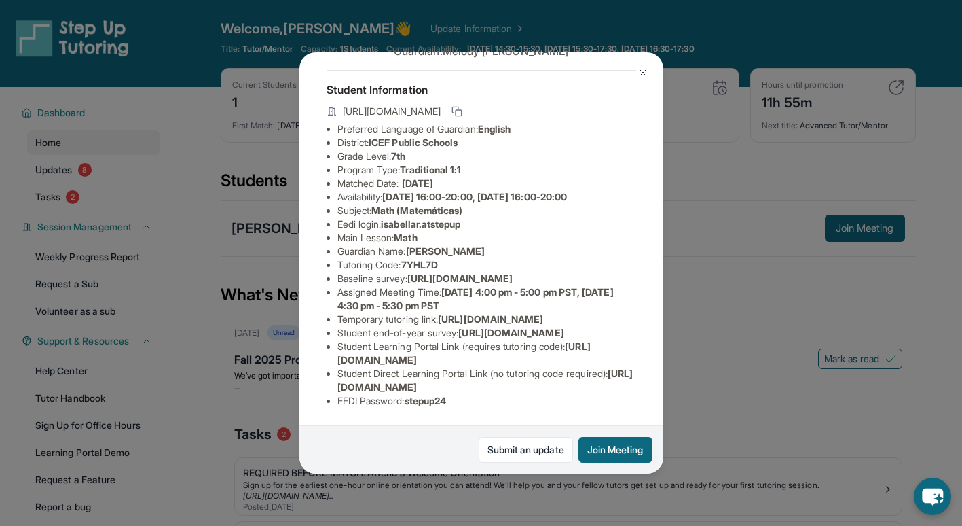 This screenshot has width=962, height=526. What do you see at coordinates (487, 353) in the screenshot?
I see `li: Student Learning Portal Link (requires tutoring code) :` at bounding box center [487, 353].